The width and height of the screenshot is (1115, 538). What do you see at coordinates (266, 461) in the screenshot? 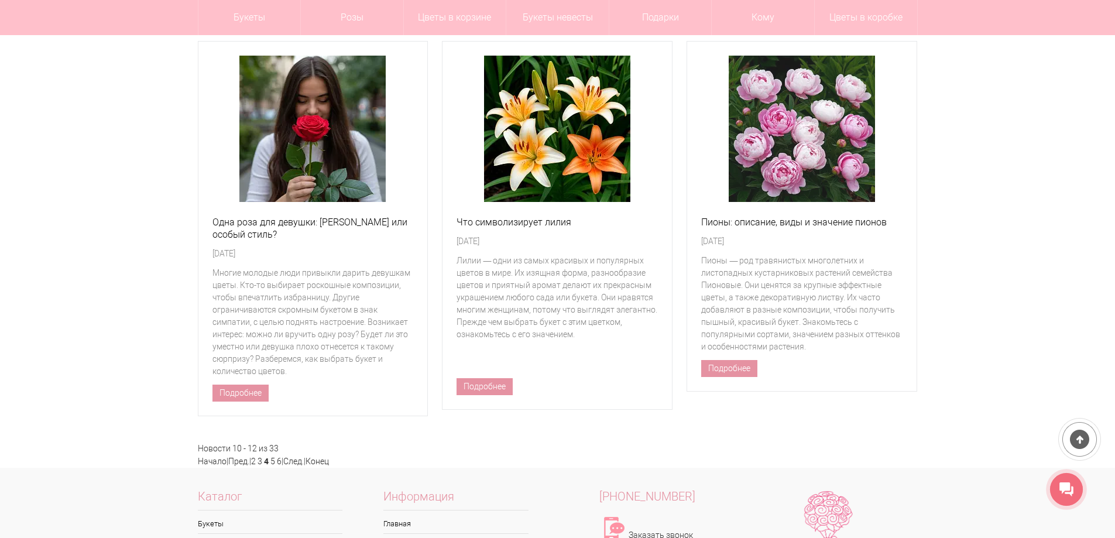
I see `b: 4` at bounding box center [266, 461].